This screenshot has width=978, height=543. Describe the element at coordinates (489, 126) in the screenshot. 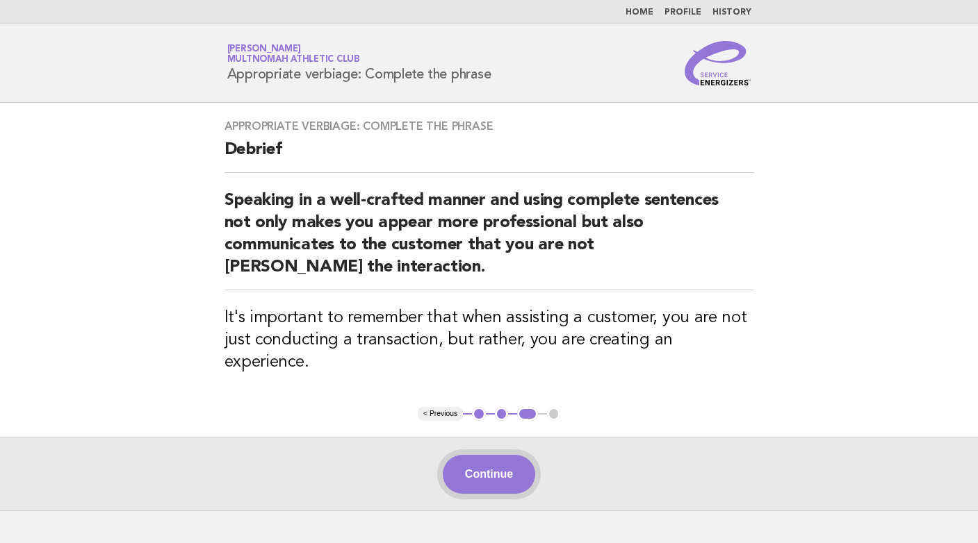

I see `h3: Appropriate verbiage: Complete the phrase` at that location.